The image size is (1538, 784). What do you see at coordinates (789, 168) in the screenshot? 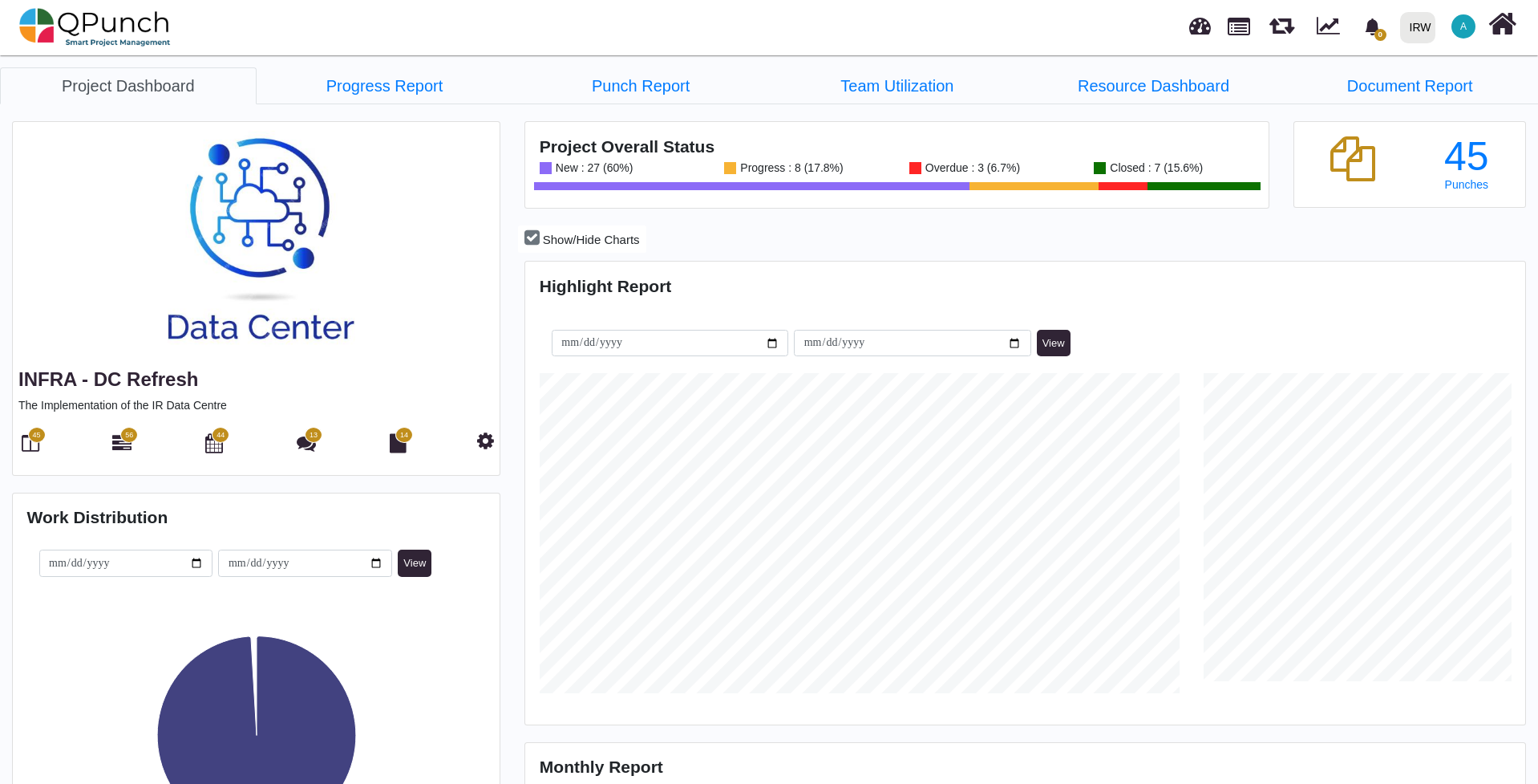
I see `div: Progress : 8 (17.8%)` at bounding box center [789, 168].